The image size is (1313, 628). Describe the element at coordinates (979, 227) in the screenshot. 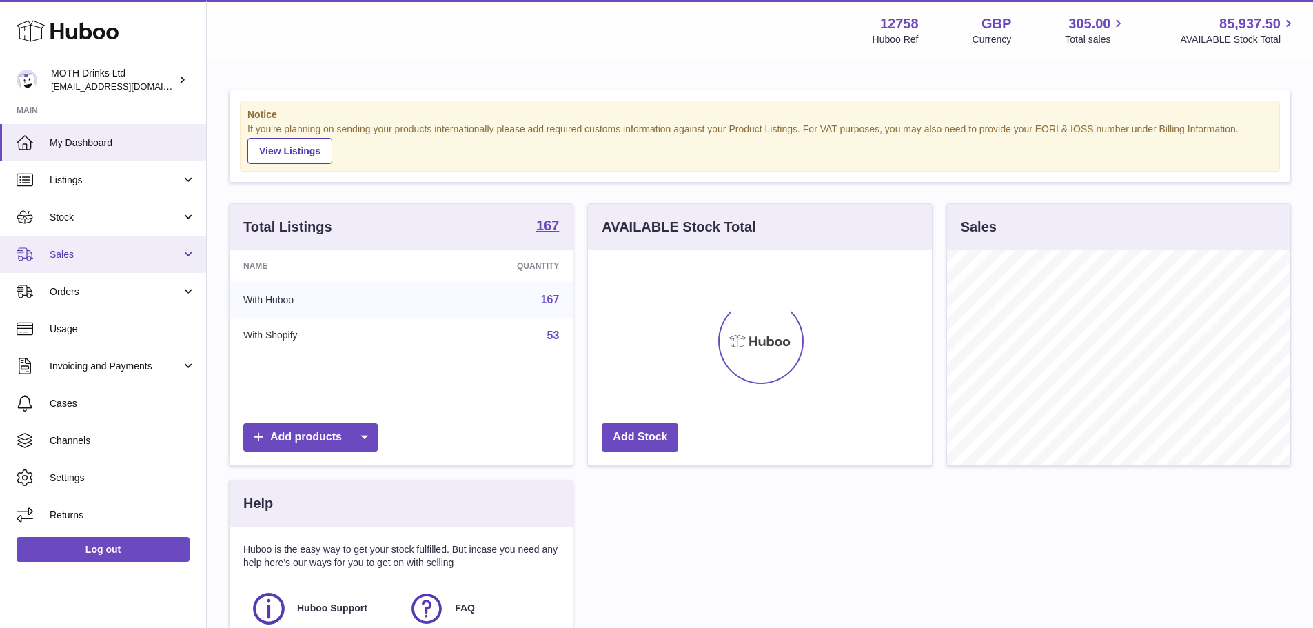

I see `h3: Sales` at that location.